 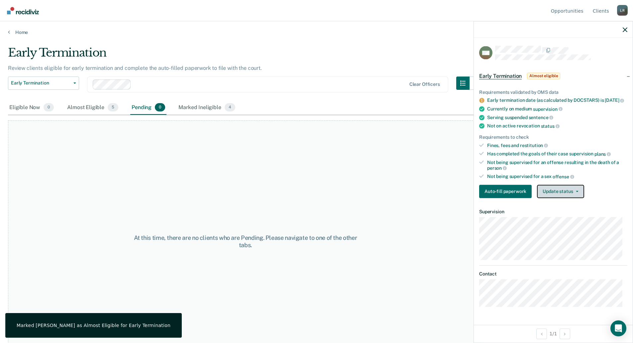 What do you see at coordinates (230, 107) in the screenshot?
I see `span: 4` at bounding box center [230, 107].